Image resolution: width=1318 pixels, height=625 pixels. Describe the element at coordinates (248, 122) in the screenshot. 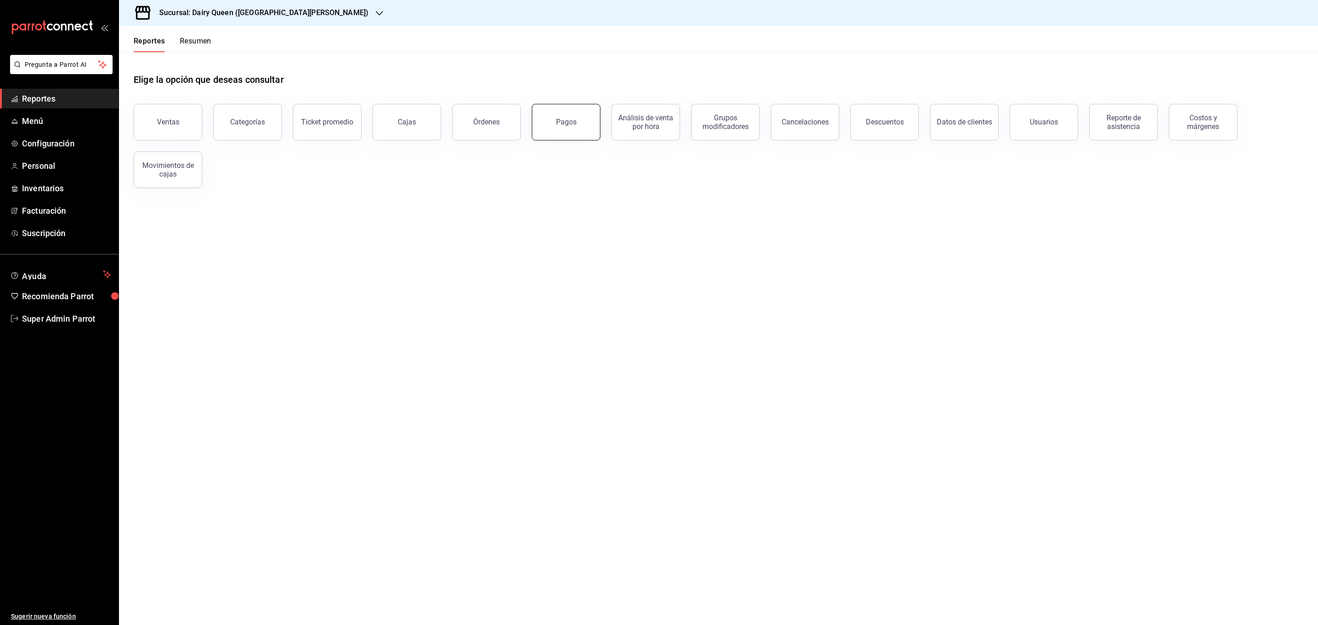

I see `div: Categorías` at that location.